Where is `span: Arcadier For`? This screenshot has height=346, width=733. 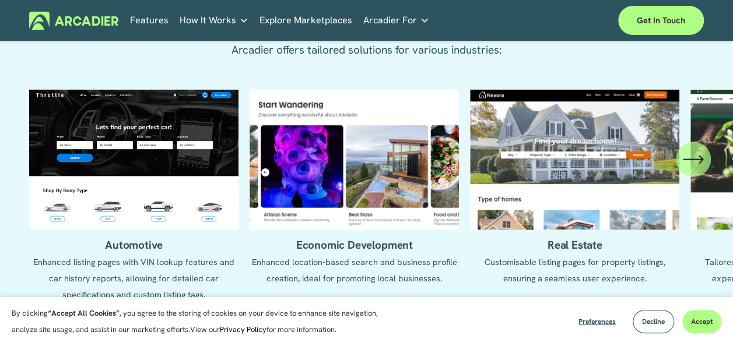
span: Arcadier For is located at coordinates (390, 20).